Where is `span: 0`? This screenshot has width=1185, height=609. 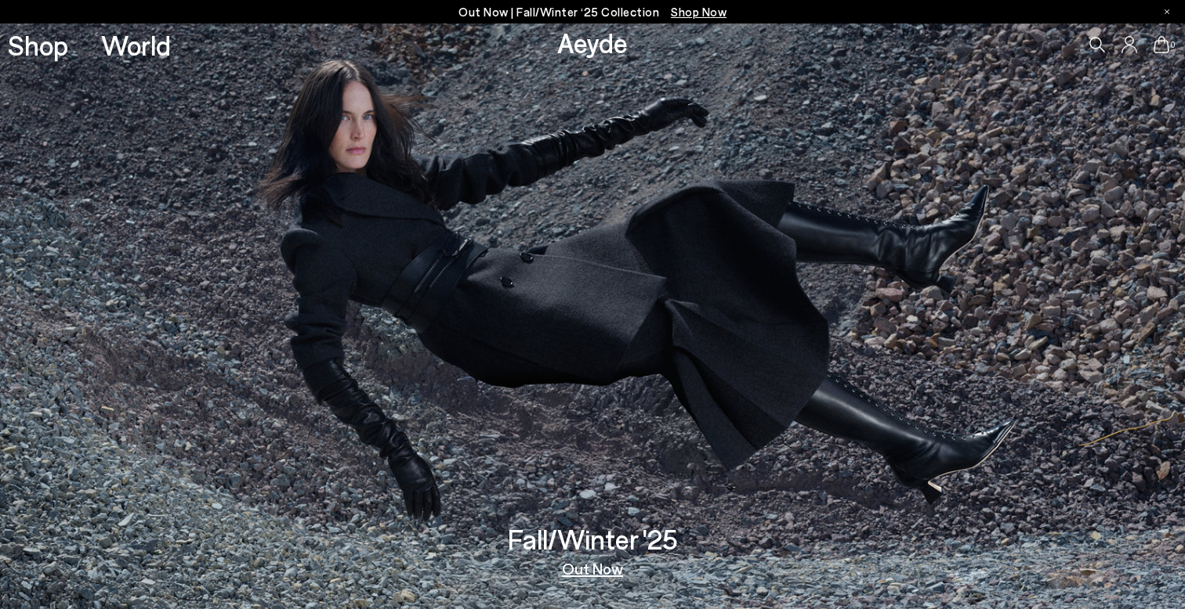
span: 0 is located at coordinates (1173, 45).